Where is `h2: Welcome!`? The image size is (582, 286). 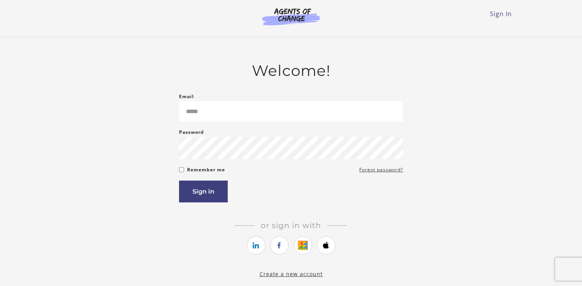
h2: Welcome! is located at coordinates (291, 71).